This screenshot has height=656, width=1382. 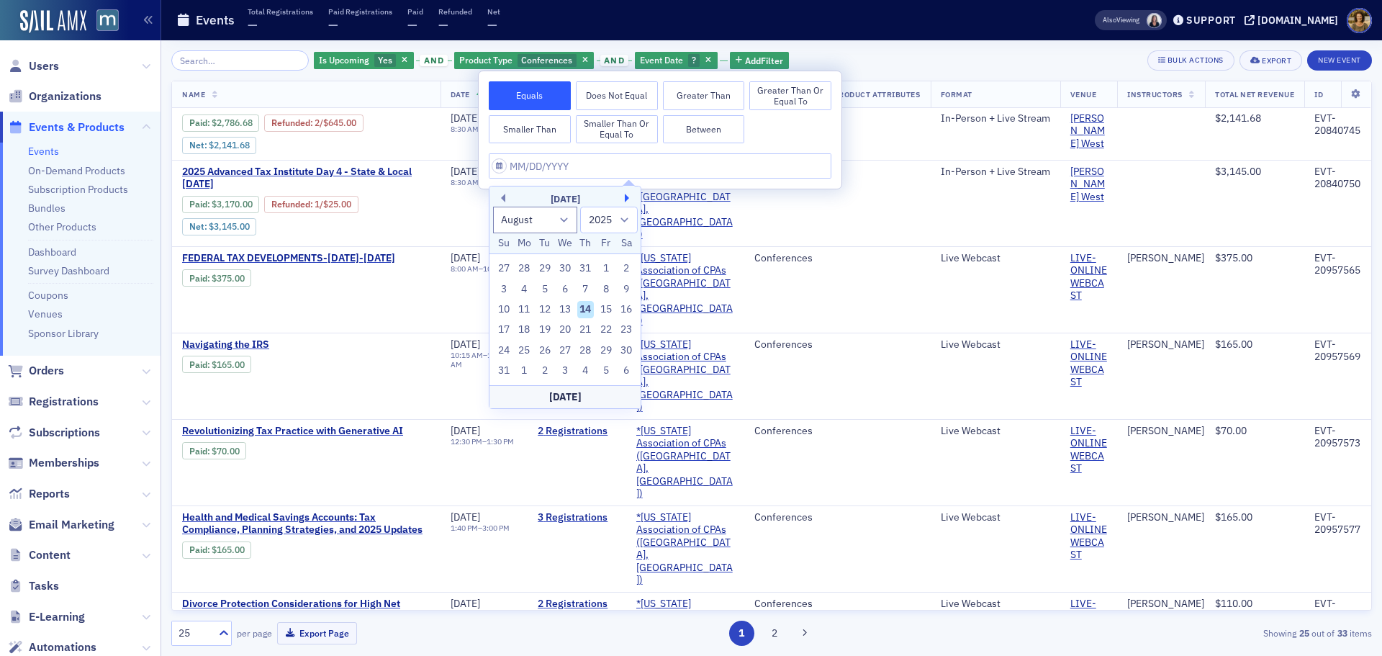 I want to click on a: Divorce Protection Considerations for High Net Worth Clients, so click(x=306, y=610).